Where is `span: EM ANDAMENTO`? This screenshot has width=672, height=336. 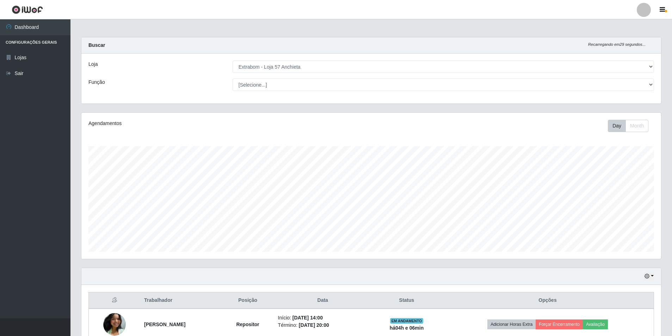 span: EM ANDAMENTO is located at coordinates (407, 321).